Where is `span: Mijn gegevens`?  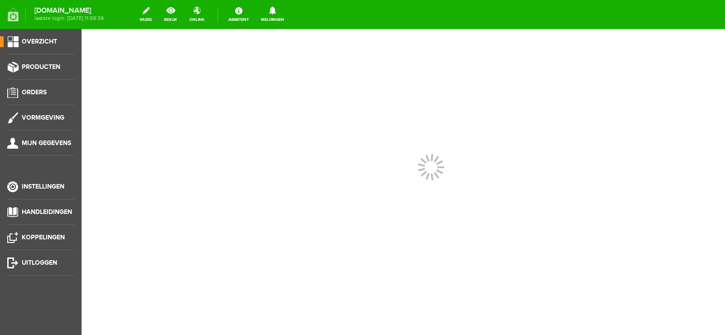
span: Mijn gegevens is located at coordinates (46, 143).